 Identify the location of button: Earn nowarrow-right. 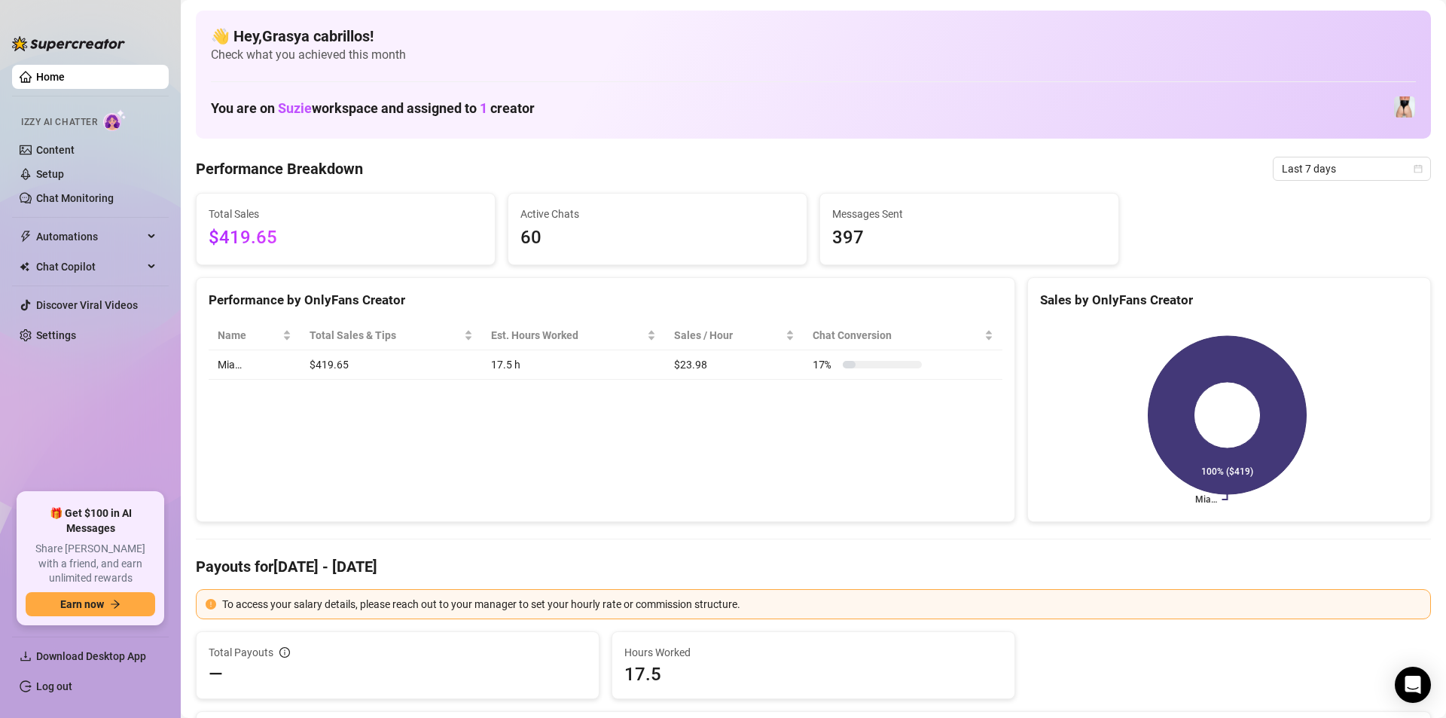
(90, 604).